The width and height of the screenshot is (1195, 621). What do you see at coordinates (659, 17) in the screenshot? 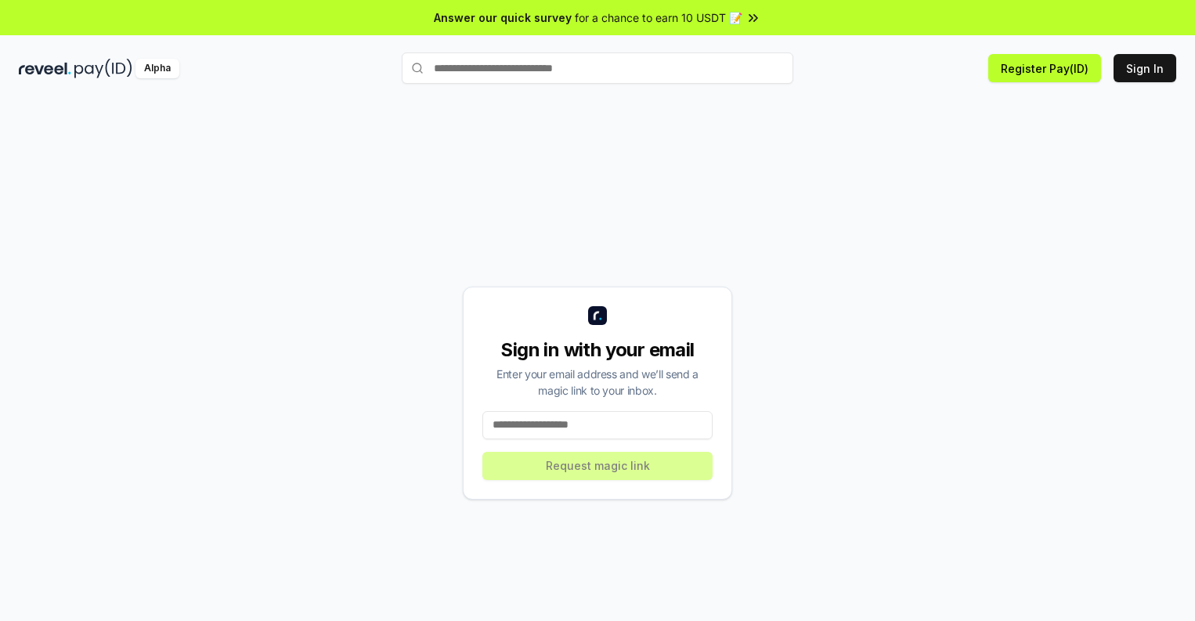
I see `span: for a chance to earn 10 USDT 📝` at bounding box center [659, 17].